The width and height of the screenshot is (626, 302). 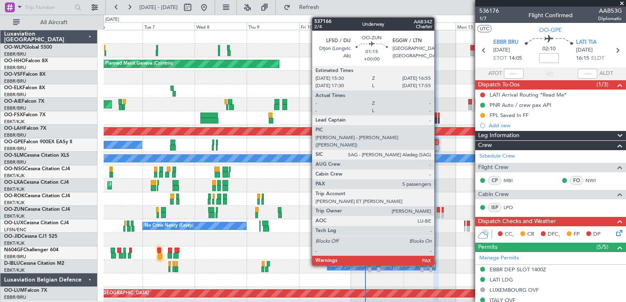 What do you see at coordinates (15, 61) in the screenshot?
I see `span: OO-HHO` at bounding box center [15, 61].